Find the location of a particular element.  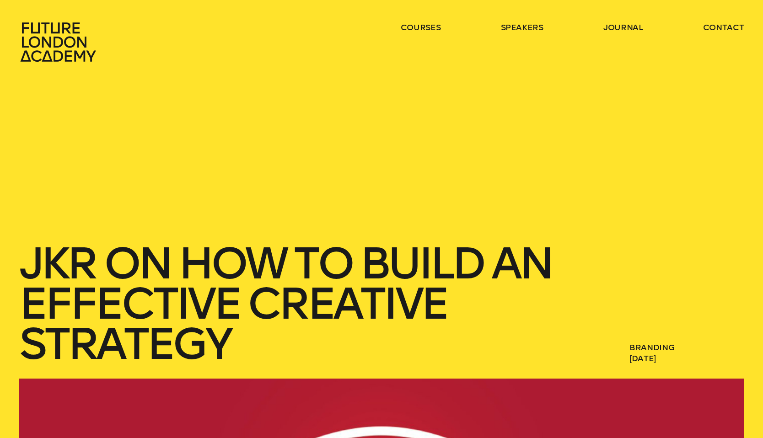

a: journal is located at coordinates (623, 27).